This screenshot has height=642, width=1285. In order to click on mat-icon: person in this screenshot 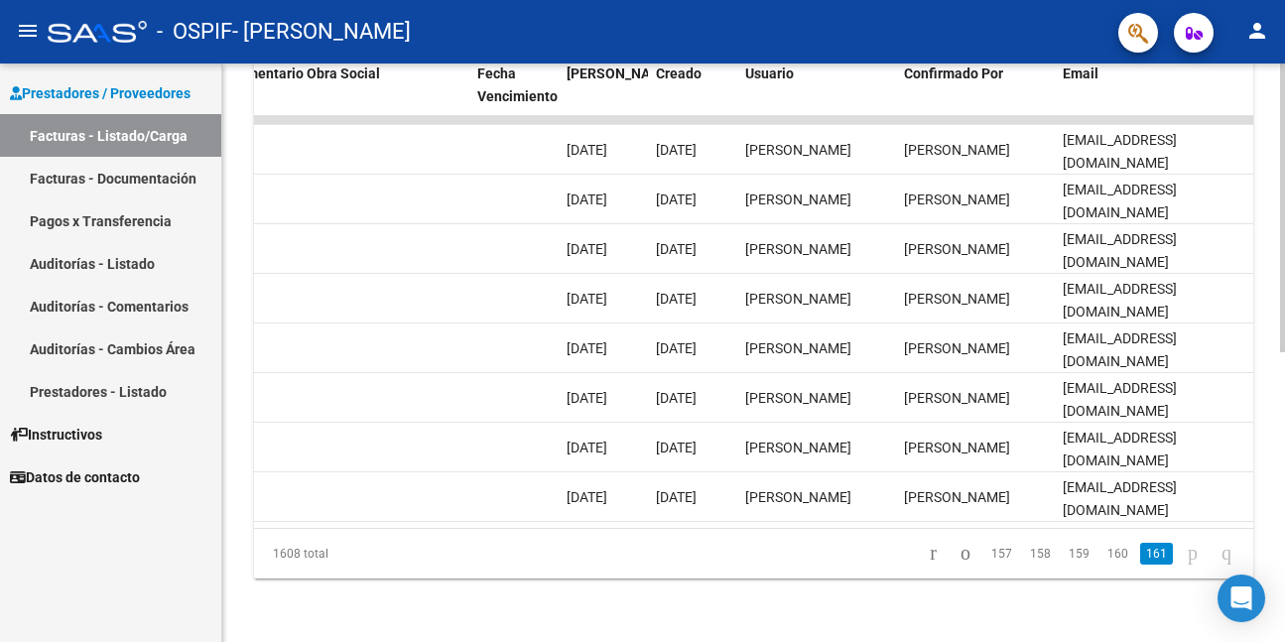, I will do `click(1257, 31)`.